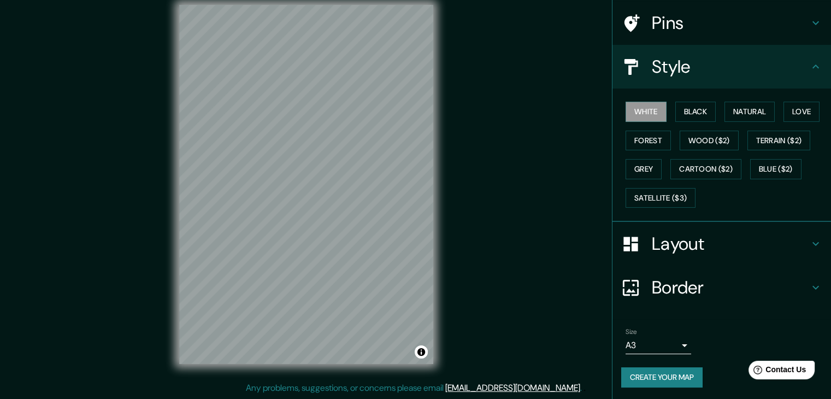  Describe the element at coordinates (306, 184) in the screenshot. I see `canvas: Map` at that location.